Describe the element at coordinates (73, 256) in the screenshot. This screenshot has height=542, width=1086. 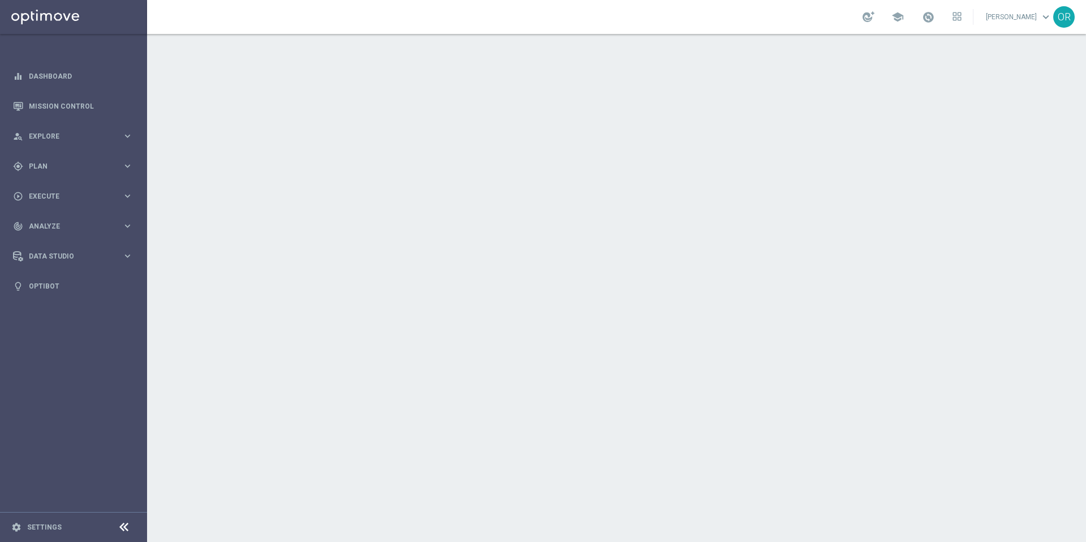
I see `div: Data Studio keyboard_arrow_right` at that location.